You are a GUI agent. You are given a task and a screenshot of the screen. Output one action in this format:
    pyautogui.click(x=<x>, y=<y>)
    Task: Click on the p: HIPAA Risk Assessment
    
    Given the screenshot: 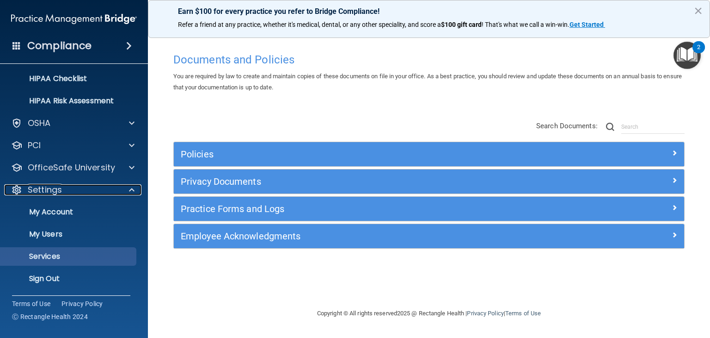 What is the action you would take?
    pyautogui.click(x=69, y=101)
    